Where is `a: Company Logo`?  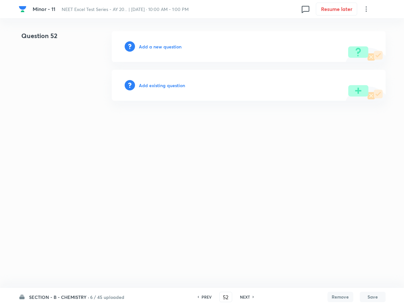 a: Company Logo is located at coordinates (23, 9).